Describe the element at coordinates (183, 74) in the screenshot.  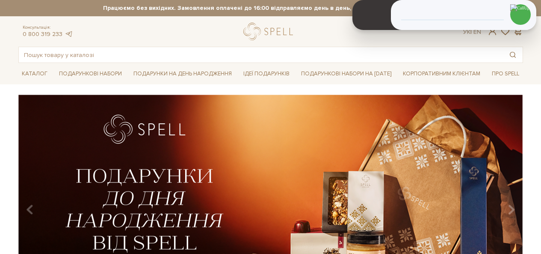
I see `a: Подарунки на День народження` at that location.